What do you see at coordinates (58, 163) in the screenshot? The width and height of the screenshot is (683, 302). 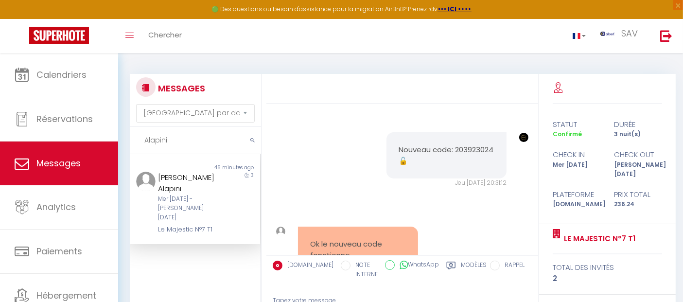 I see `span: Messages` at bounding box center [58, 163].